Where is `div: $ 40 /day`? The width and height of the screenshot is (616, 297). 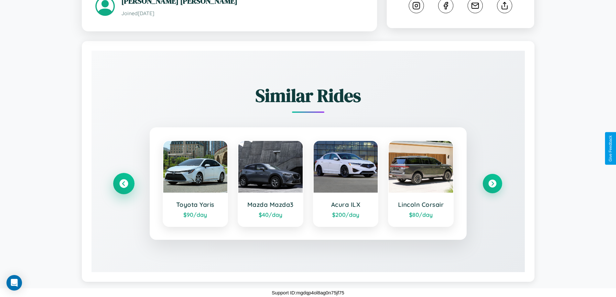 div: $ 40 /day is located at coordinates (270, 215).